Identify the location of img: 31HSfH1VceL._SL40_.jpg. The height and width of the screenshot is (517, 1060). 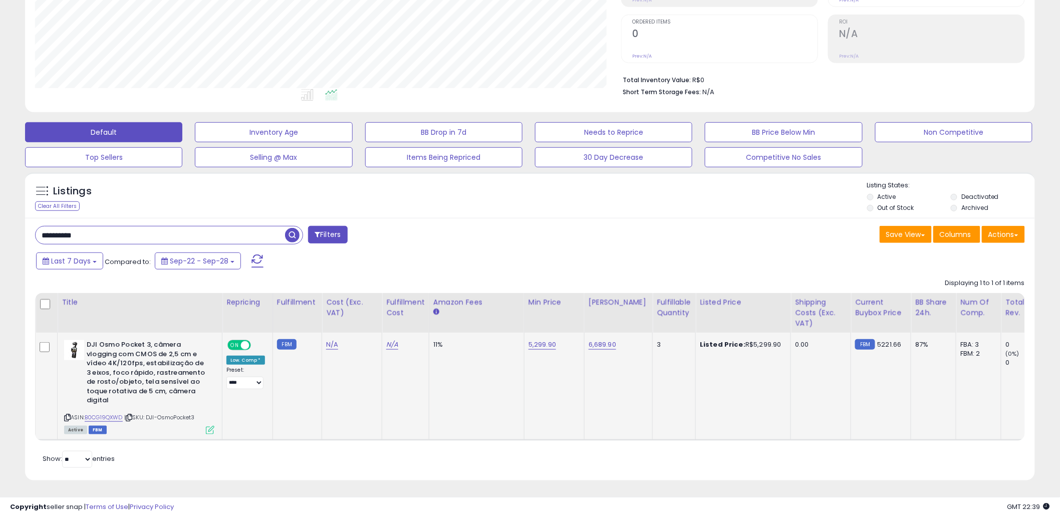
(74, 350).